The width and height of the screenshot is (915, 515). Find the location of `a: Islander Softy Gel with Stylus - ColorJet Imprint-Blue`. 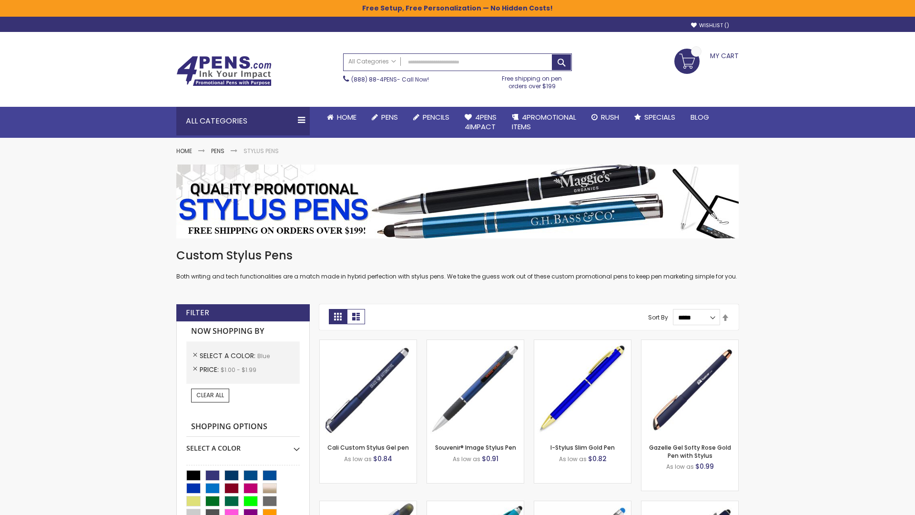

a: Islander Softy Gel with Stylus - ColorJet Imprint-Blue is located at coordinates (583, 504).